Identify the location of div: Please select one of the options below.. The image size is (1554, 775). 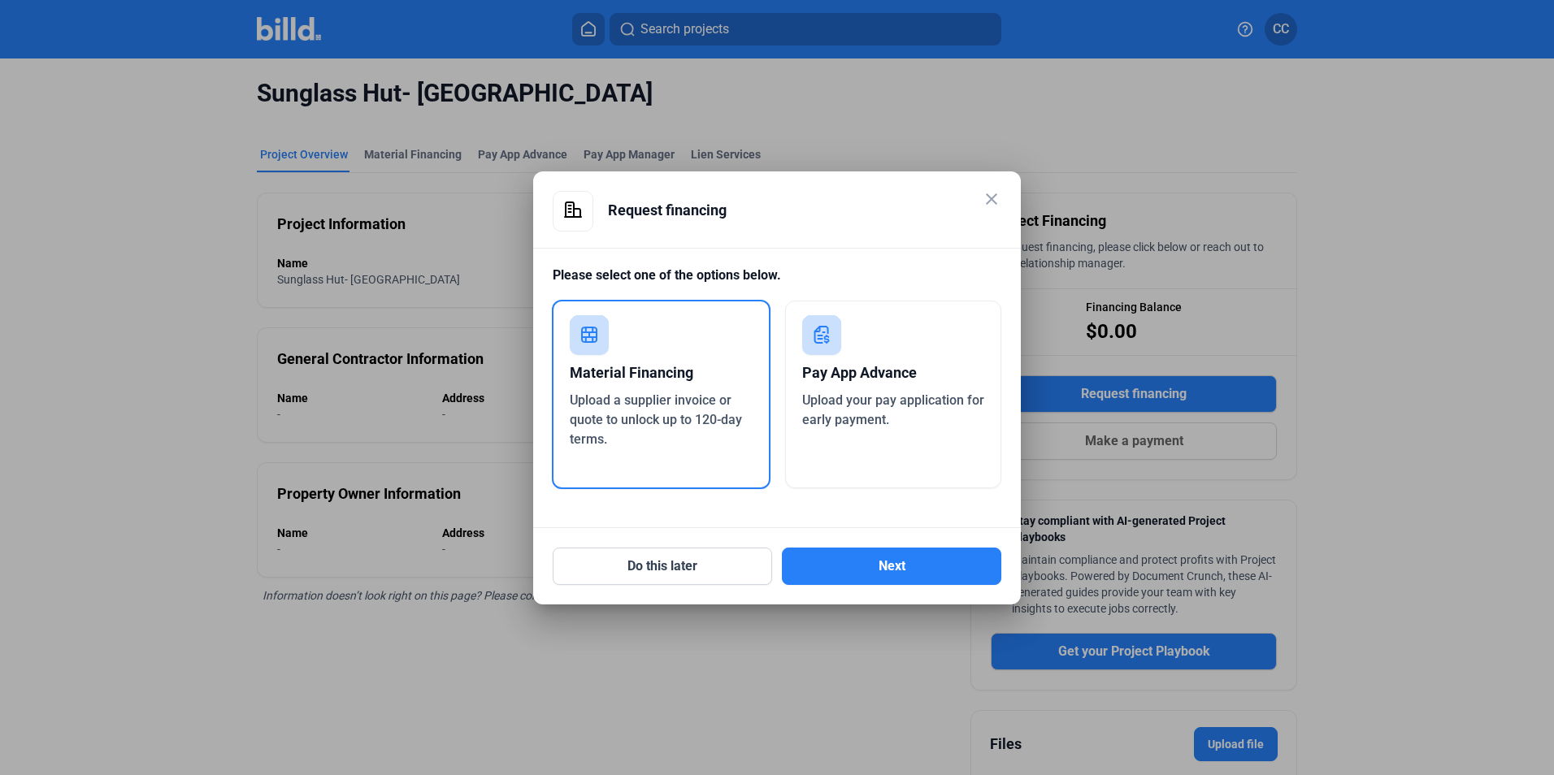
(777, 283).